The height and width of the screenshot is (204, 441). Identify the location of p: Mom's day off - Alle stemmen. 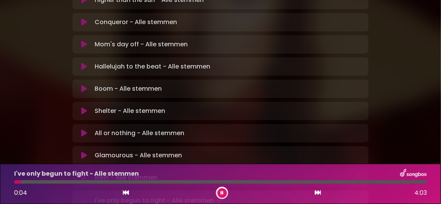
(141, 44).